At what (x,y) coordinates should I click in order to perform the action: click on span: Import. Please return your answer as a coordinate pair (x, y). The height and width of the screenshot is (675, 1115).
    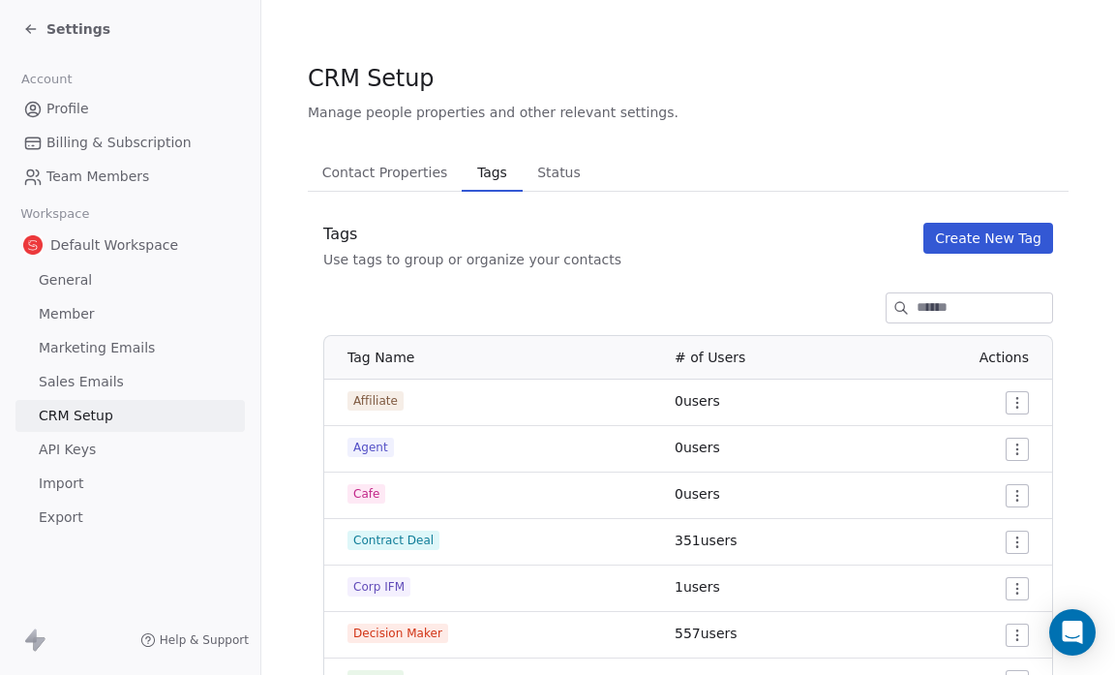
    Looking at the image, I should click on (61, 483).